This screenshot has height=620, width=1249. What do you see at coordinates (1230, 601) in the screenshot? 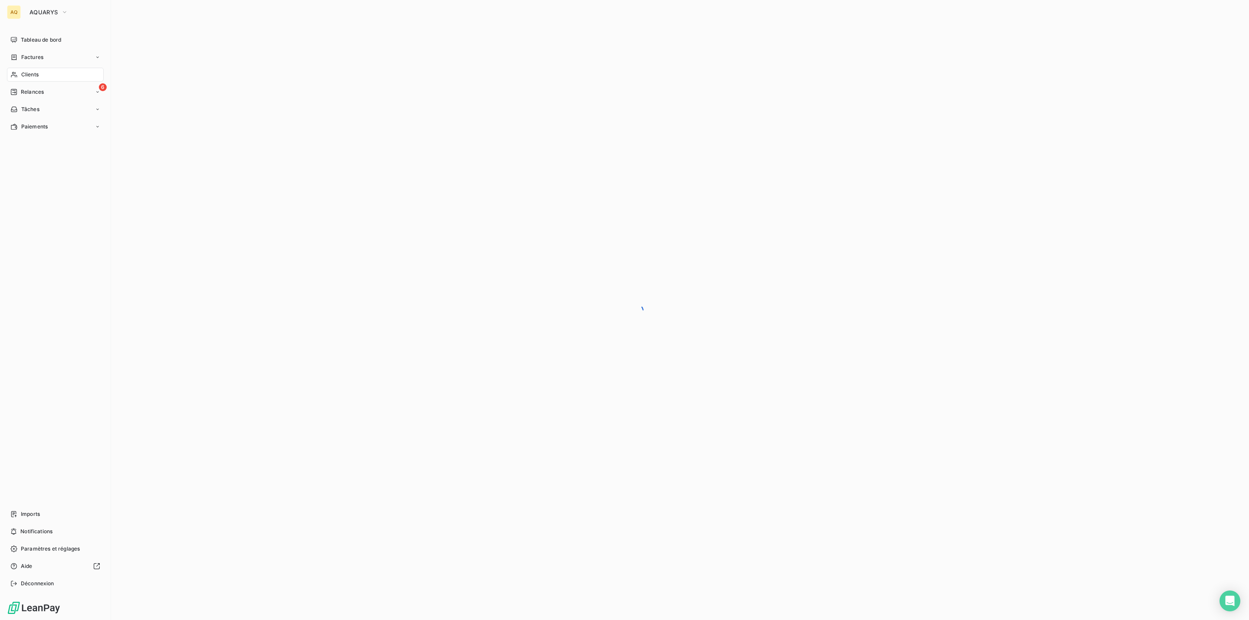
I see `div: Open Intercom Messenger` at bounding box center [1230, 601].